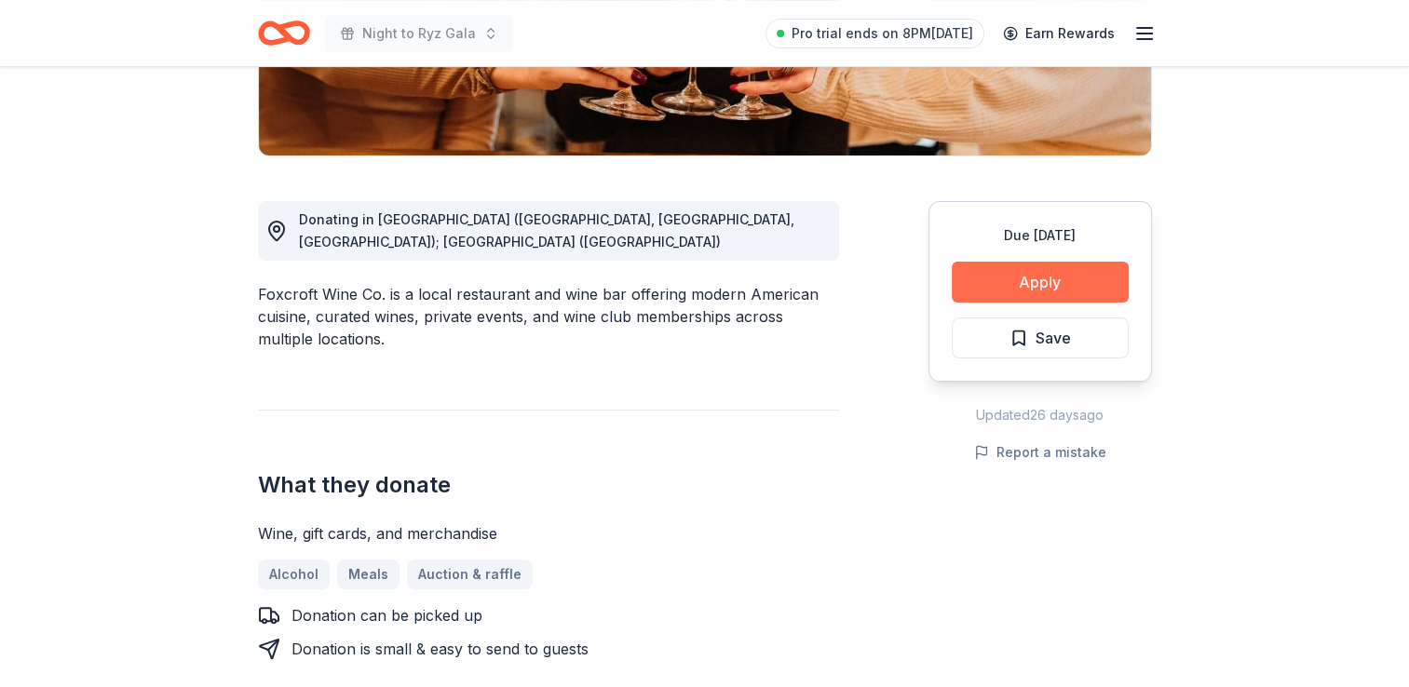 The image size is (1409, 687). Describe the element at coordinates (440, 649) in the screenshot. I see `div: Donation is small & easy to send to guests` at that location.